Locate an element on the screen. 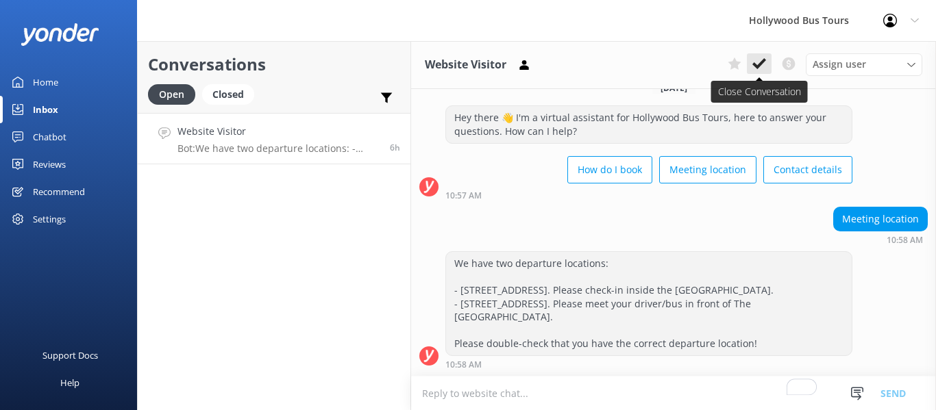 The image size is (936, 410). strong: 10:57 AM is located at coordinates (463, 196).